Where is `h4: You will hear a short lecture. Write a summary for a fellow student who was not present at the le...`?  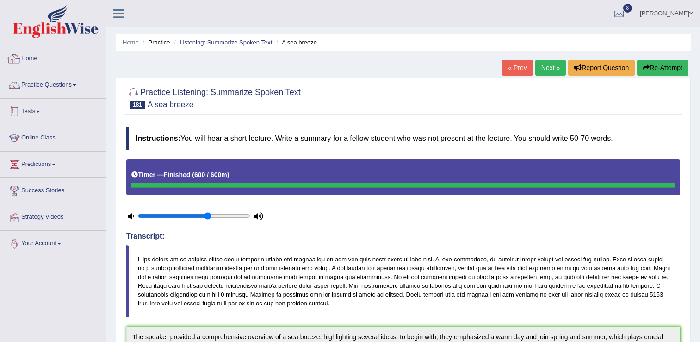
h4: You will hear a short lecture. Write a summary for a fellow student who was not present at the le... is located at coordinates (403, 138).